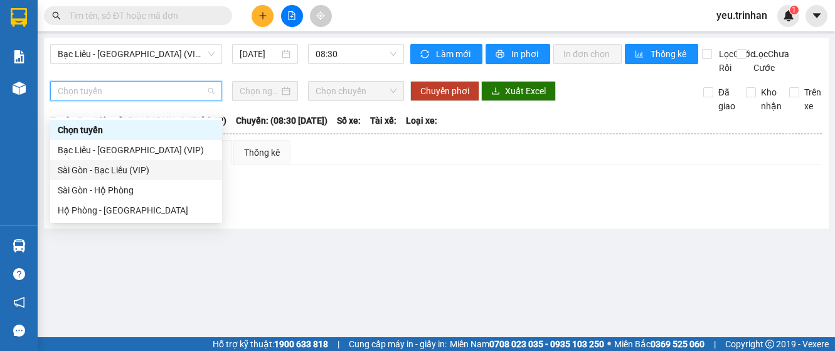 This screenshot has width=835, height=351. Describe the element at coordinates (788, 16) in the screenshot. I see `img: icon-new-feature` at that location.